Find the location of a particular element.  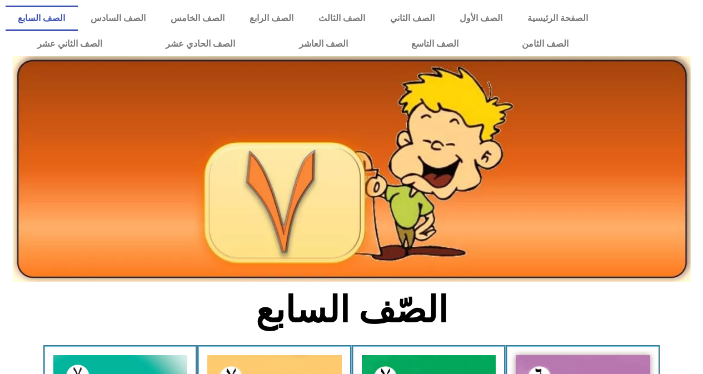

a: الصف العاشر is located at coordinates (324, 44).